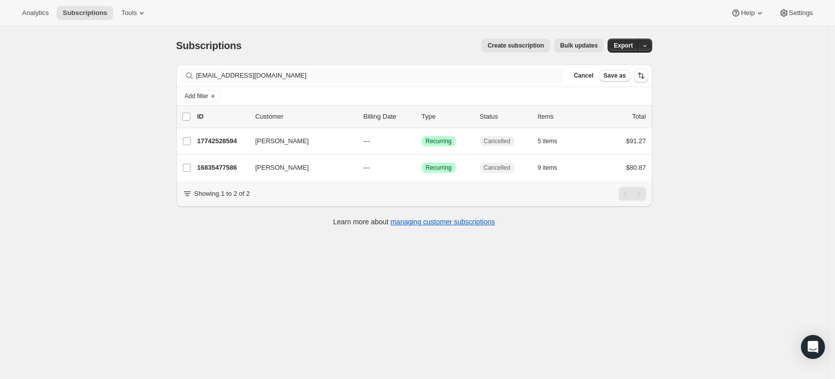  Describe the element at coordinates (636, 167) in the screenshot. I see `span: $80.87` at that location.